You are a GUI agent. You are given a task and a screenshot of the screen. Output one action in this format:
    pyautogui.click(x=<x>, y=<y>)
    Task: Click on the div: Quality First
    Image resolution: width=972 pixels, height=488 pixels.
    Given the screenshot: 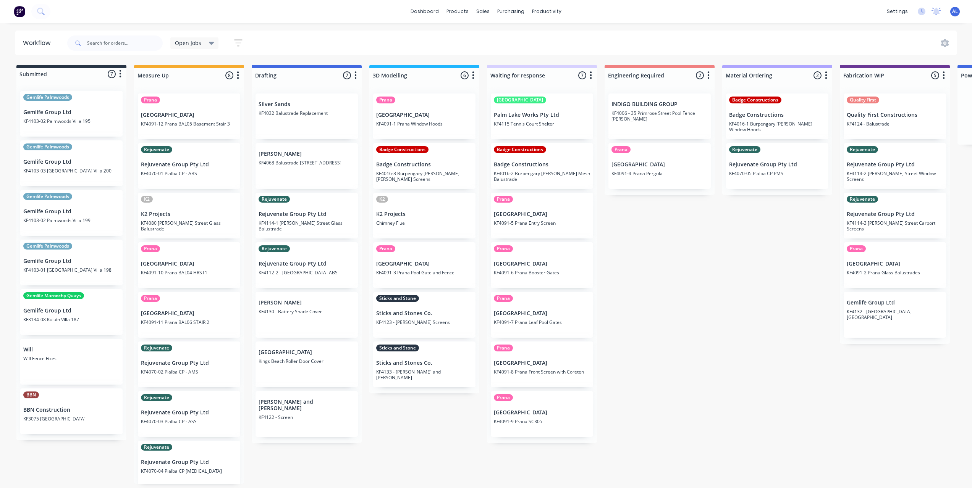 What is the action you would take?
    pyautogui.click(x=863, y=100)
    